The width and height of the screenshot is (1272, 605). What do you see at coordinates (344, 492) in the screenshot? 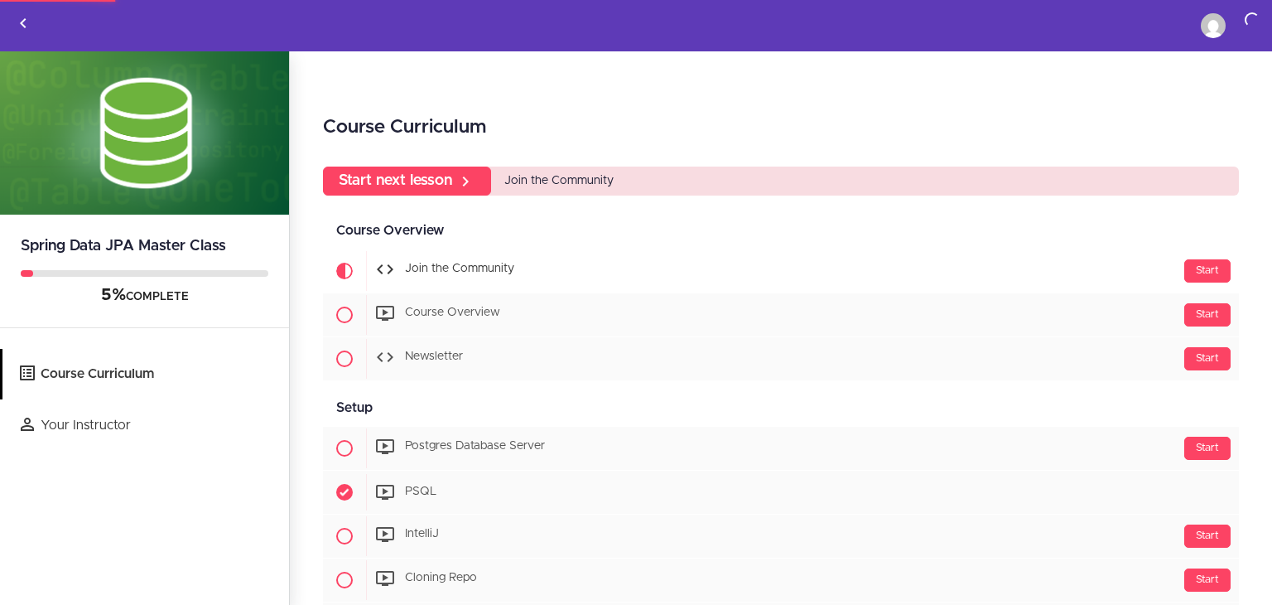
I see `span: Completed item` at bounding box center [344, 492].